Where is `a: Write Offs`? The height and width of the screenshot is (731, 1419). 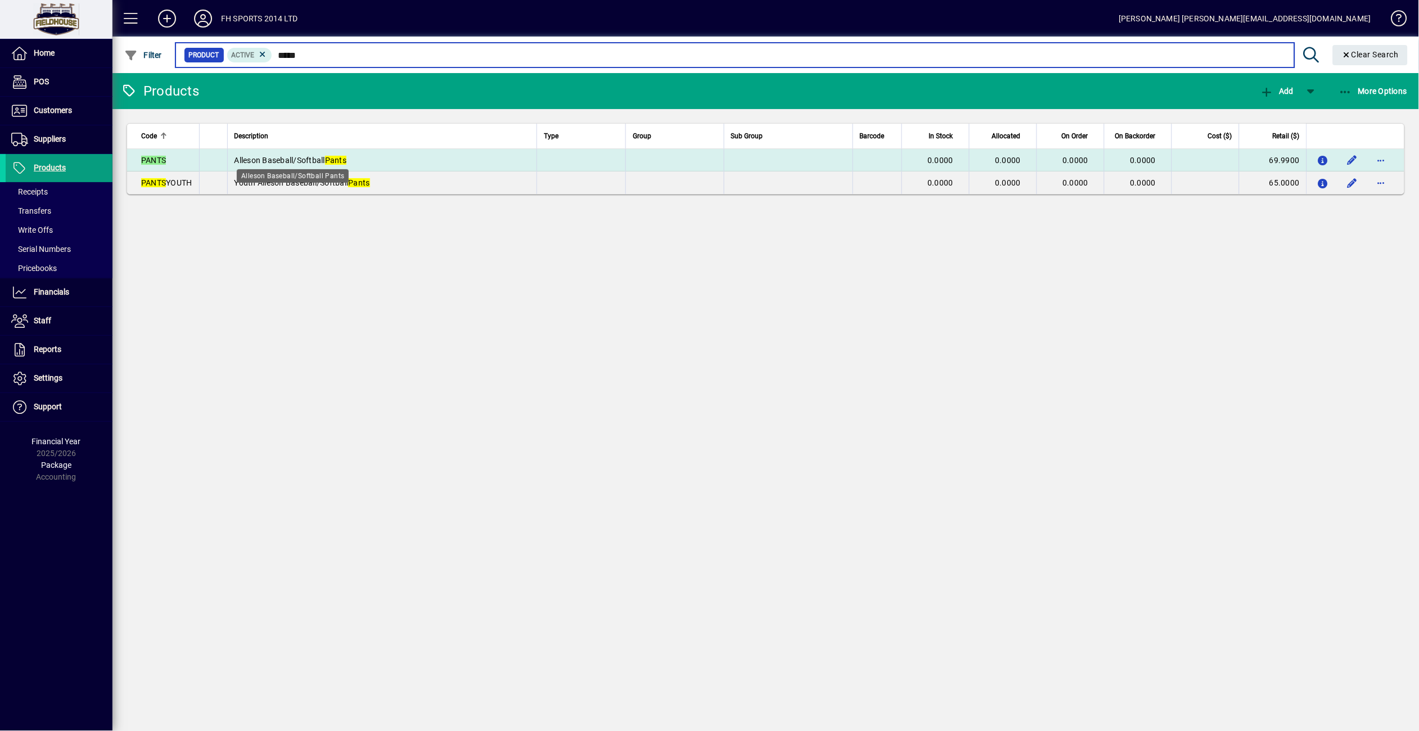
a: Write Offs is located at coordinates (59, 230).